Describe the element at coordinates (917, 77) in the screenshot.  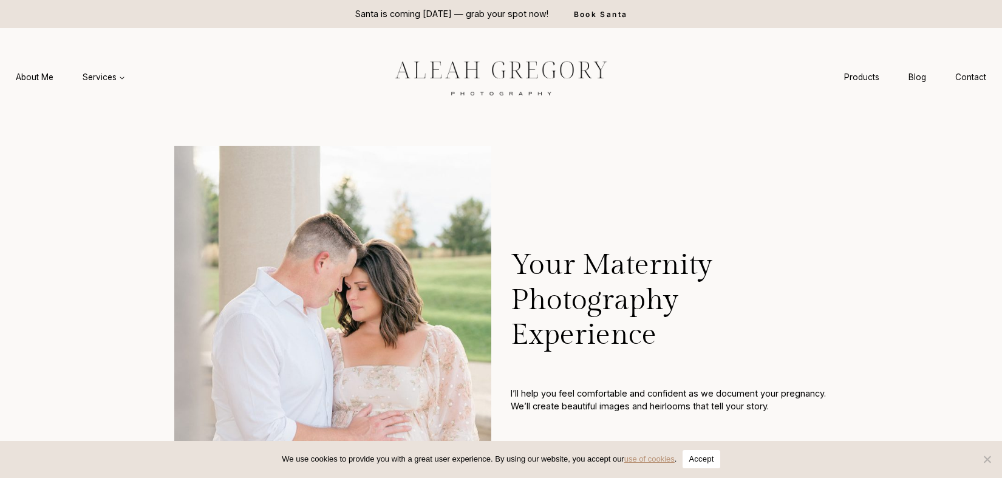
I see `a: Blog` at that location.